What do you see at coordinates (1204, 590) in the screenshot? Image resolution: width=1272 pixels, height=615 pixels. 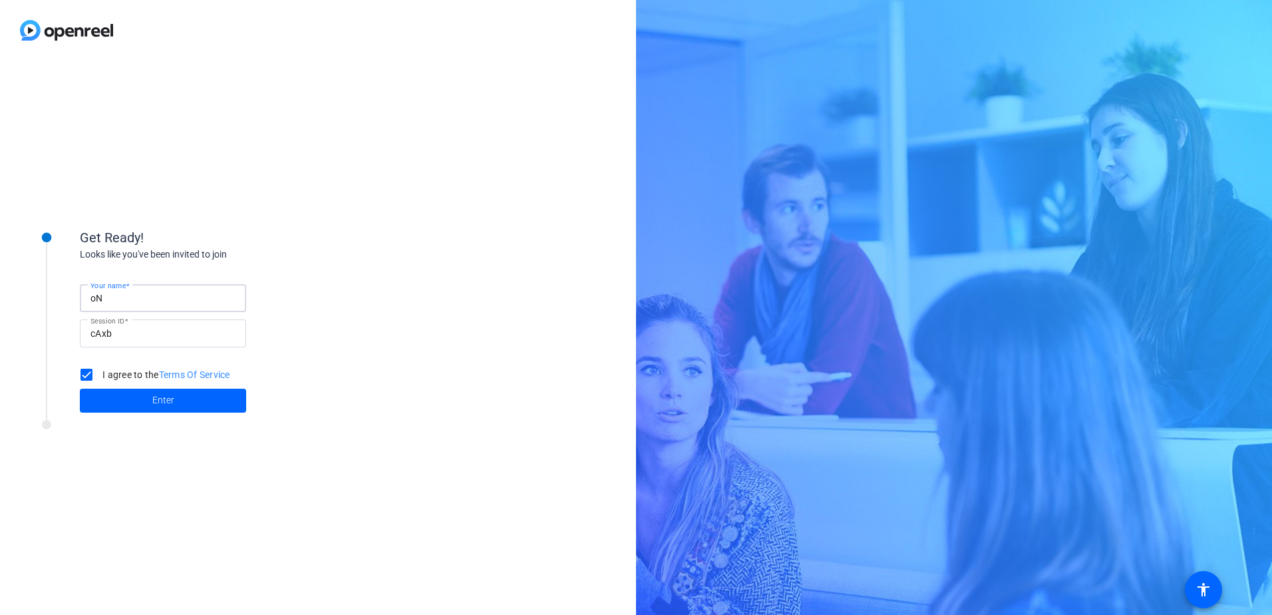 I see `mat-icon: accessibility` at bounding box center [1204, 590].